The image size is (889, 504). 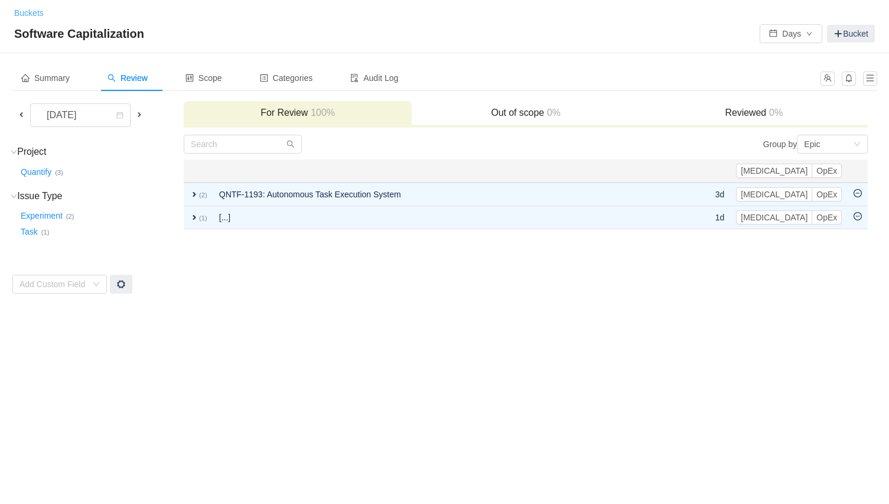 I want to click on small: (3), so click(x=59, y=173).